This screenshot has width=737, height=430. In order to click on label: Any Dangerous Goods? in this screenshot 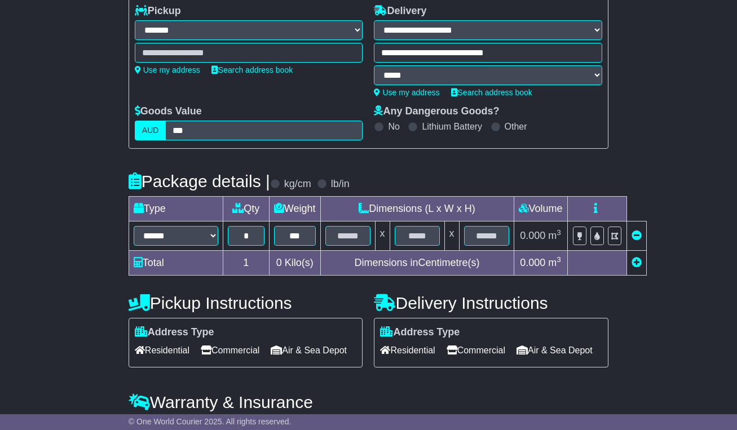, I will do `click(436, 112)`.